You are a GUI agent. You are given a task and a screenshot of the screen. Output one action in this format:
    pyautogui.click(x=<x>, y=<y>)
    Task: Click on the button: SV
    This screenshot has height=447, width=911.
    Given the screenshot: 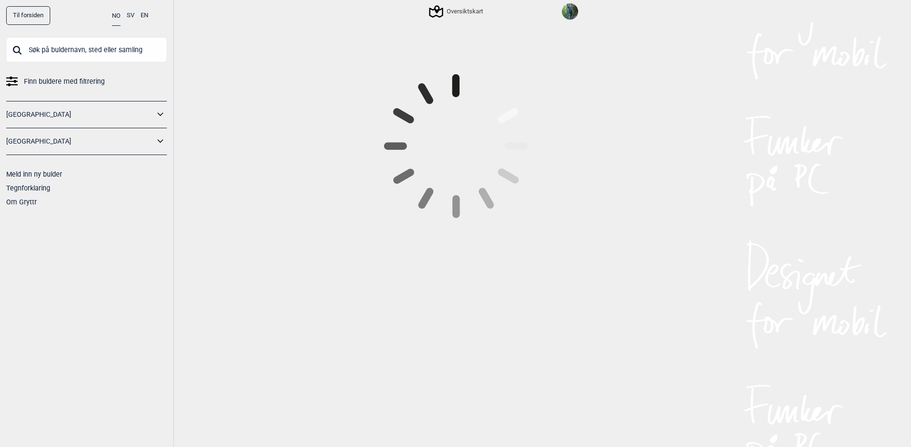 What is the action you would take?
    pyautogui.click(x=131, y=15)
    